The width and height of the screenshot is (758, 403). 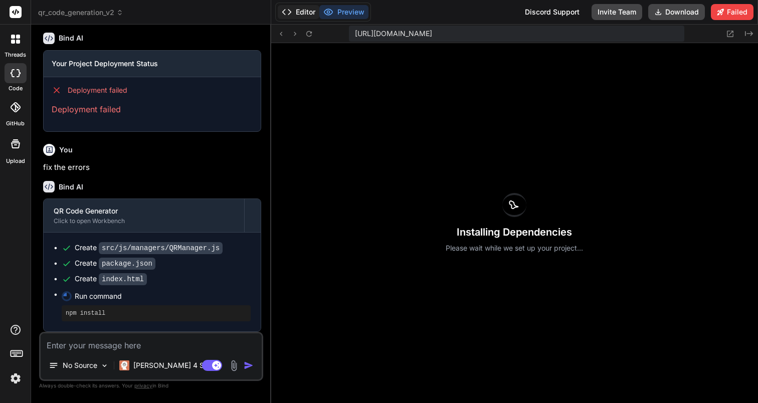 What do you see at coordinates (344, 12) in the screenshot?
I see `button: Preview` at bounding box center [344, 12].